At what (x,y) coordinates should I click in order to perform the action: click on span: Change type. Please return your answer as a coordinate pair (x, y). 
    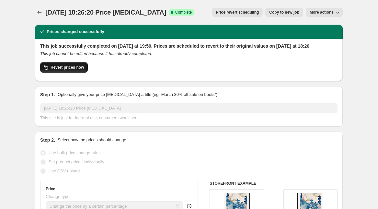
    Looking at the image, I should click on (58, 196).